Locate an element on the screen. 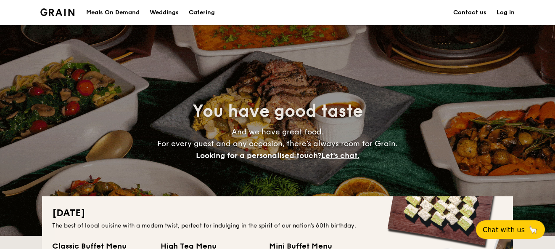  button: Chat with us🦙 is located at coordinates (511, 229).